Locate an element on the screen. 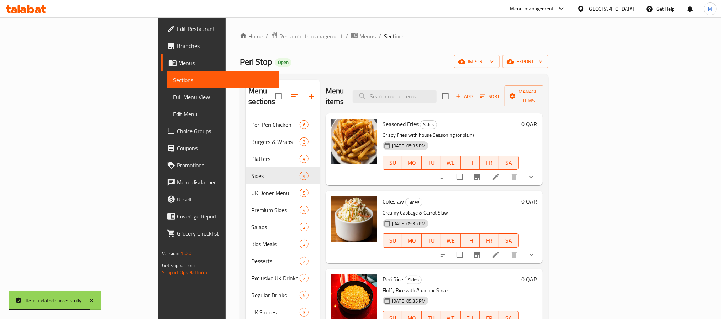 This screenshot has width=721, height=319. span: Sections is located at coordinates (223, 80).